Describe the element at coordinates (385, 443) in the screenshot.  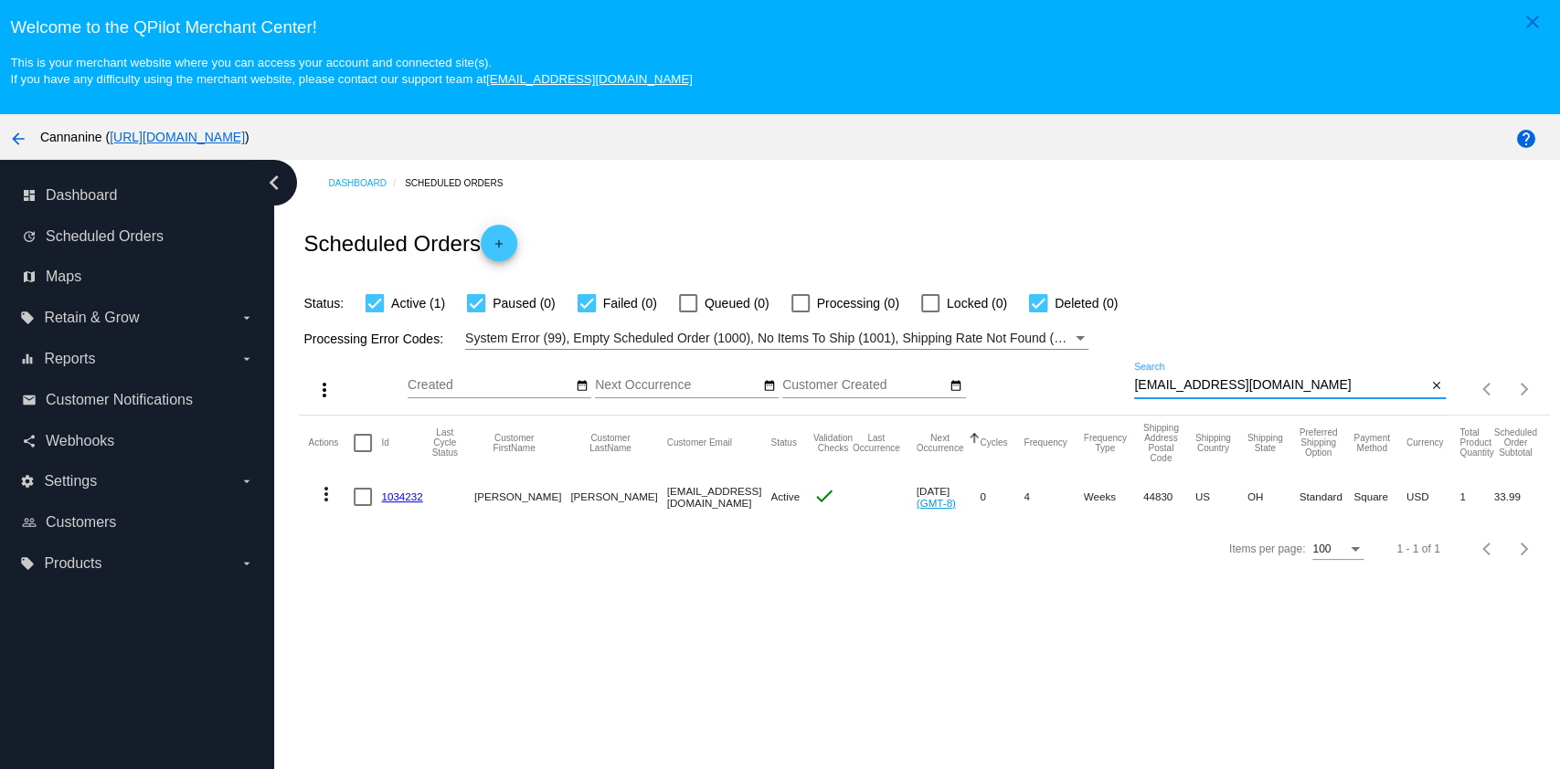
I see `button: Change sorting for Id` at that location.